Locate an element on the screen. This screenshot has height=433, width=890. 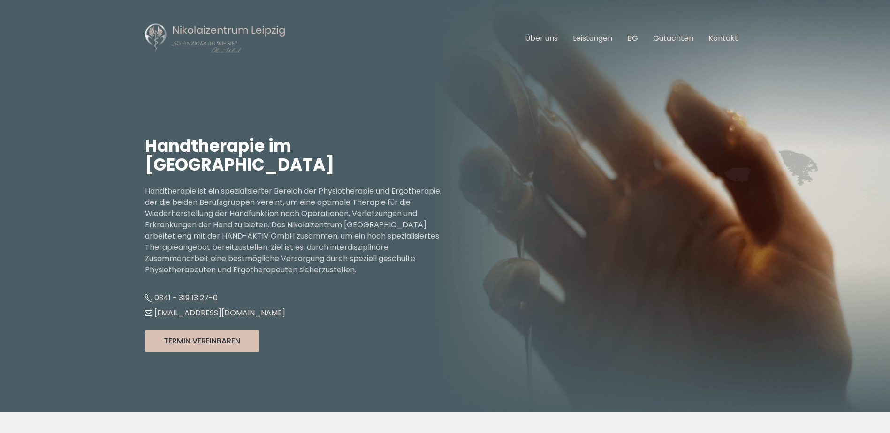
a: Kontakt is located at coordinates (723, 38).